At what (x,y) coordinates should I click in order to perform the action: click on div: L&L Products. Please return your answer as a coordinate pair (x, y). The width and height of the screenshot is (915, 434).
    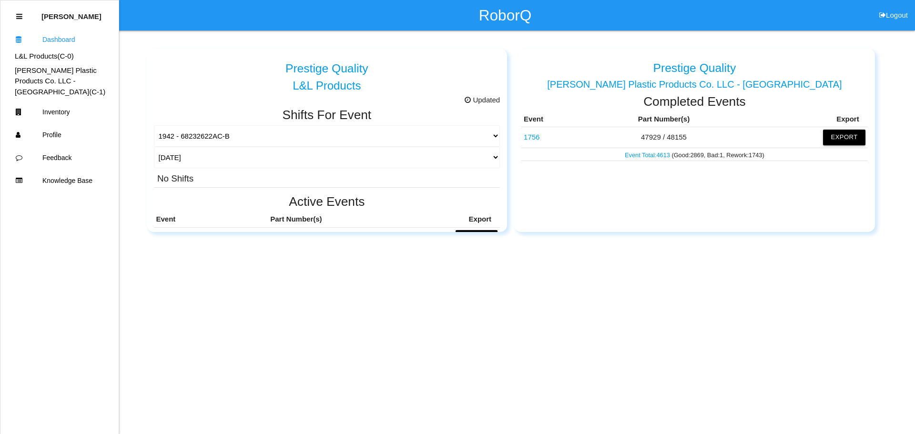
    Looking at the image, I should click on (327, 86).